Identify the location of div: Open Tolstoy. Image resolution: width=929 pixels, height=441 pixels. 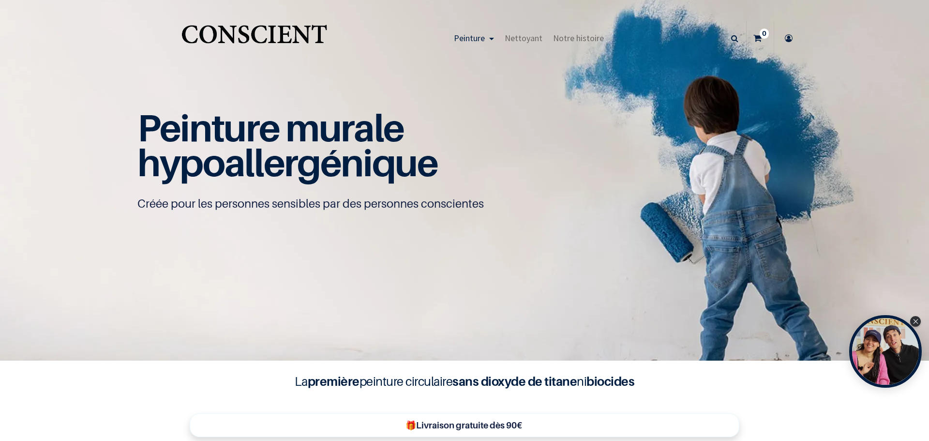
(885, 351).